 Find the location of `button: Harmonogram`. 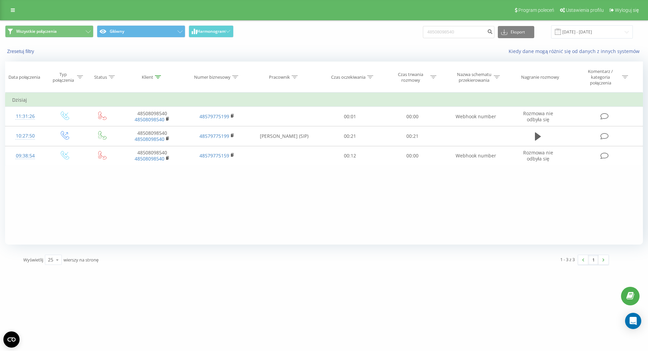

button: Harmonogram is located at coordinates (211, 31).